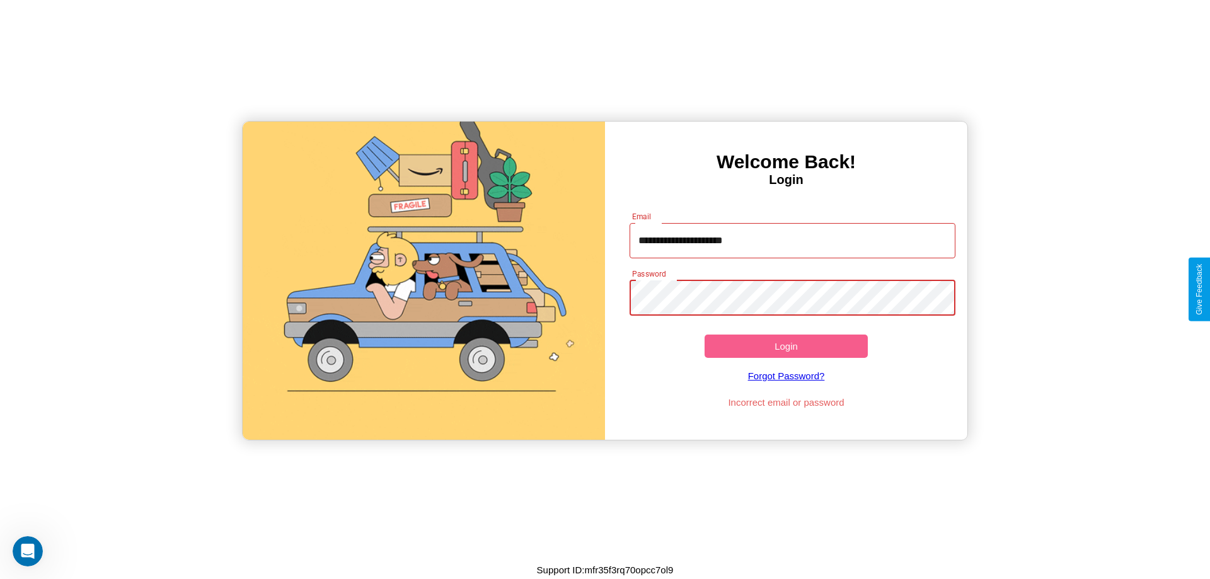 The height and width of the screenshot is (579, 1210). What do you see at coordinates (423, 280) in the screenshot?
I see `img: gif` at bounding box center [423, 280].